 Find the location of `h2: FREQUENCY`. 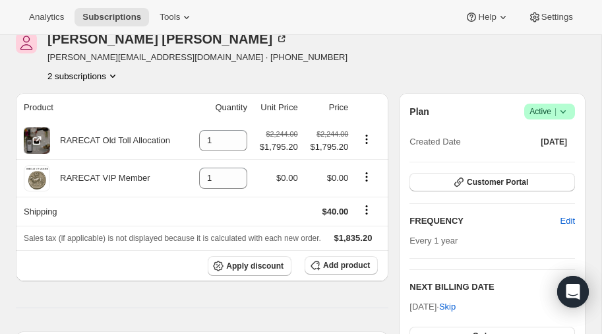

h2: FREQUENCY is located at coordinates (485, 221).